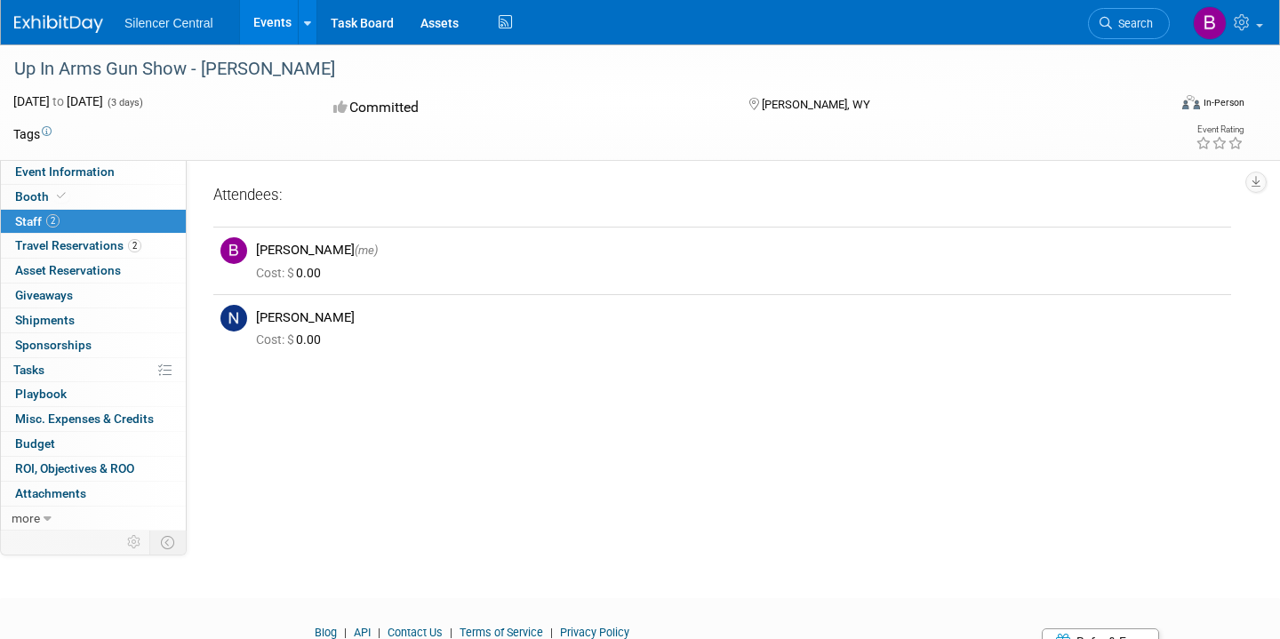 The width and height of the screenshot is (1280, 639). Describe the element at coordinates (366, 250) in the screenshot. I see `span: (me)` at that location.